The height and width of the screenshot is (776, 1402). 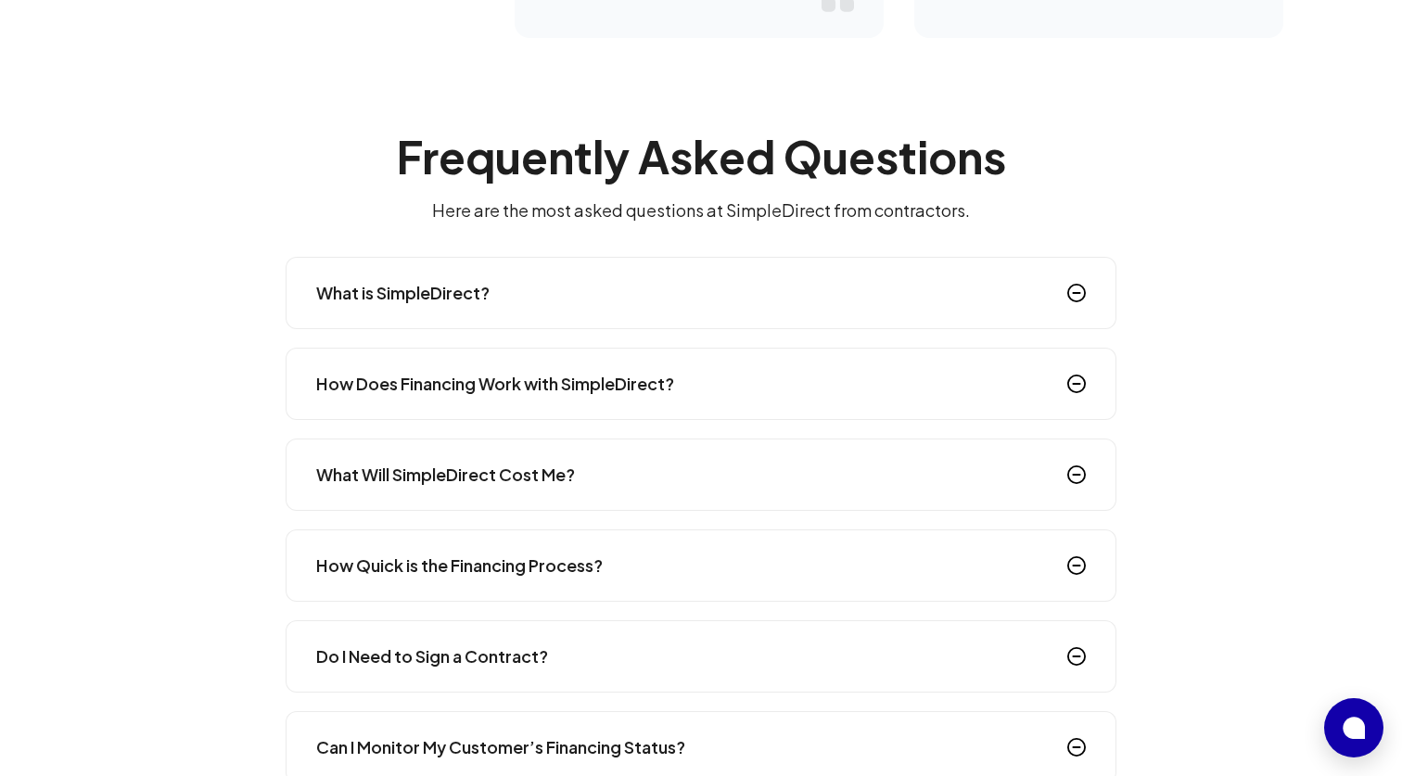 What do you see at coordinates (701, 157) in the screenshot?
I see `h3: Frequently Asked Questions` at bounding box center [701, 157].